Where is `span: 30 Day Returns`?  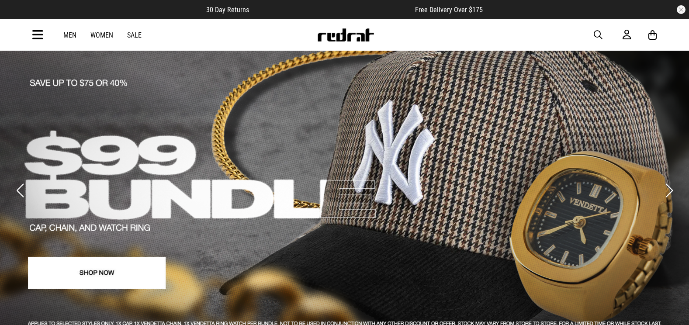 span: 30 Day Returns is located at coordinates (228, 10).